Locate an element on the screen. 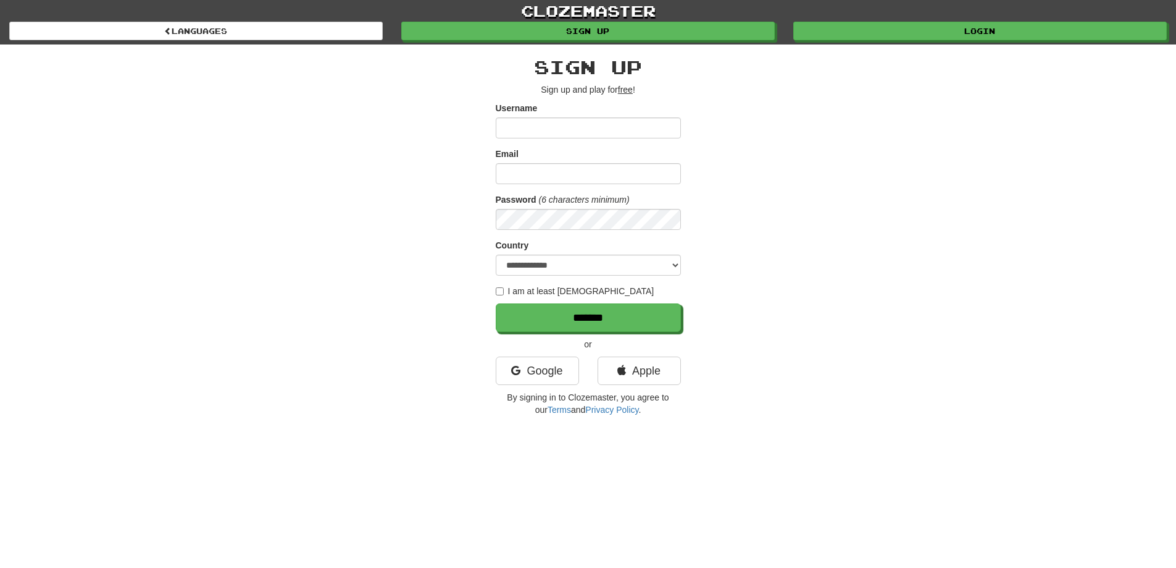  a: Sign up is located at coordinates (588, 31).